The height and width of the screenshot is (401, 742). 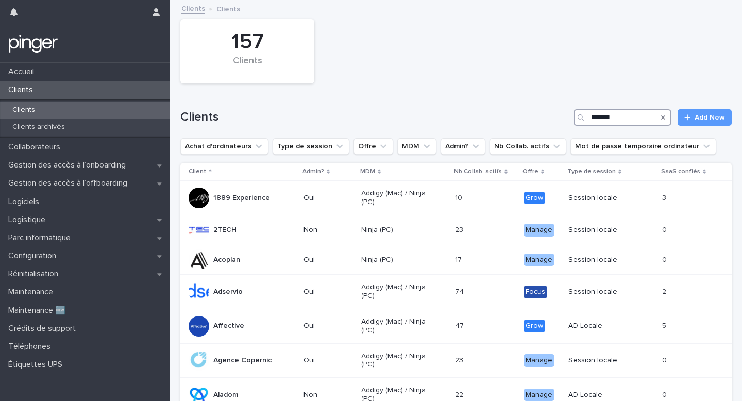 What do you see at coordinates (37, 364) in the screenshot?
I see `p: Étiquettes UPS` at bounding box center [37, 364].